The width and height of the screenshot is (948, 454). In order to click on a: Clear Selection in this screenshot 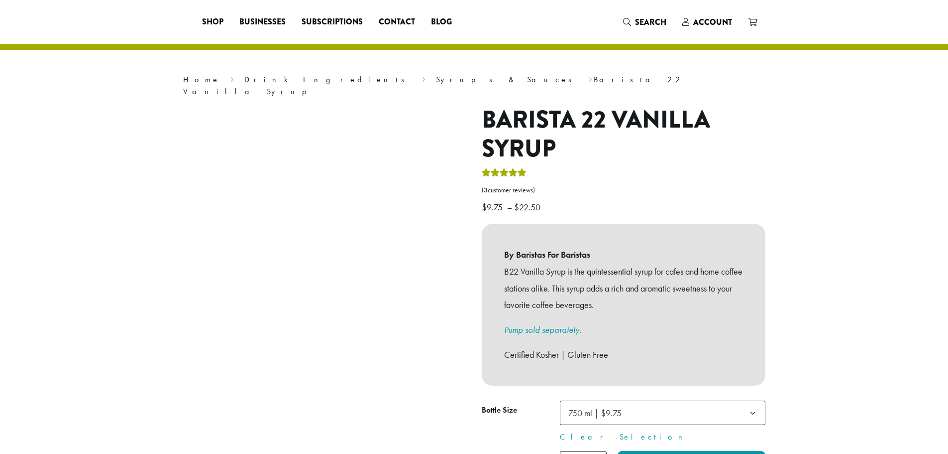, I will do `click(663, 437)`.